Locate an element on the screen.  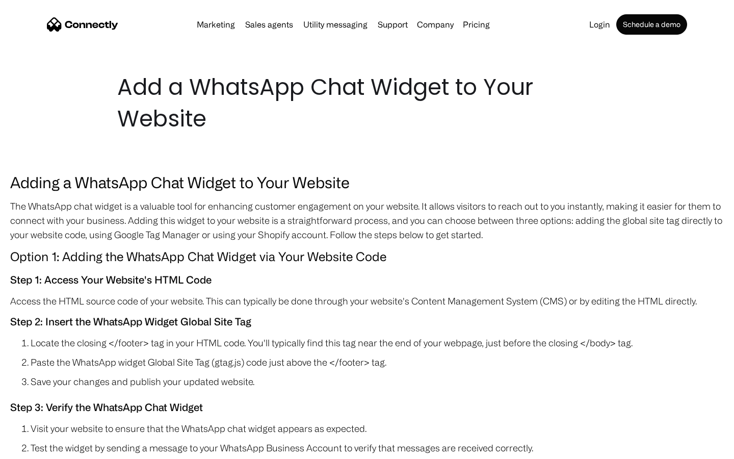
a: Support is located at coordinates (393, 24).